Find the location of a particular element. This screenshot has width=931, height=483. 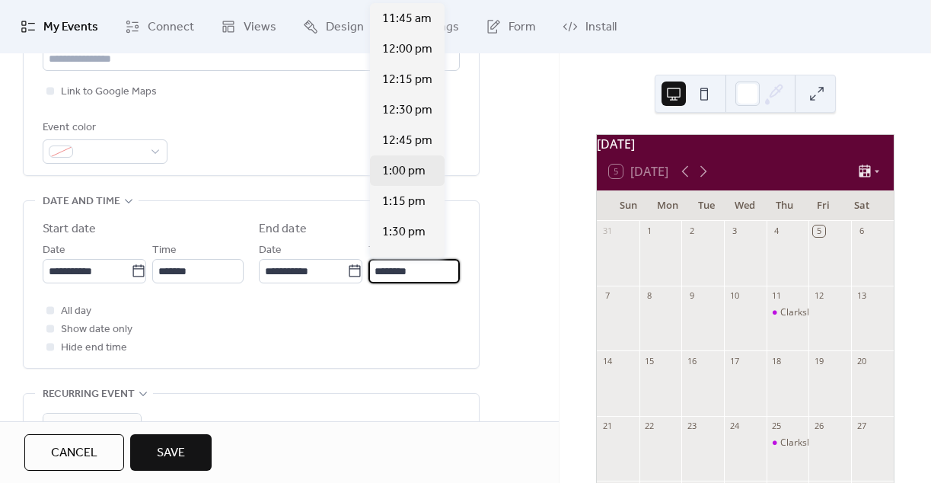

span: Save is located at coordinates (171, 453).